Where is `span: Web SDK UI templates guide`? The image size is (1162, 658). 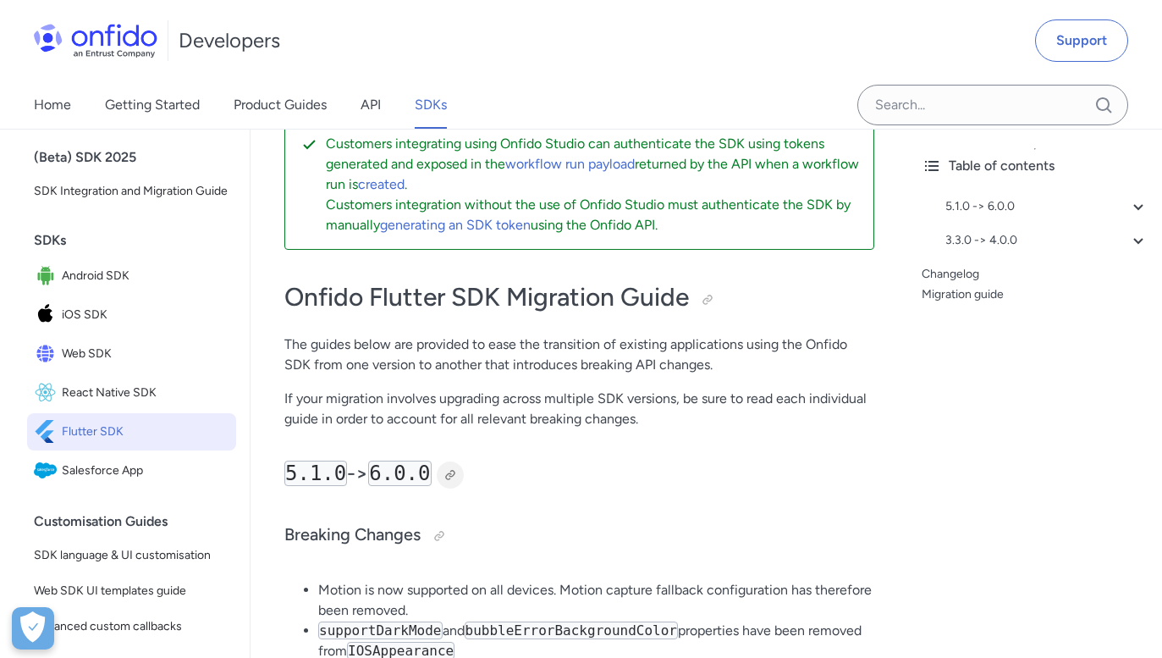
span: Web SDK UI templates guide is located at coordinates (131, 591).